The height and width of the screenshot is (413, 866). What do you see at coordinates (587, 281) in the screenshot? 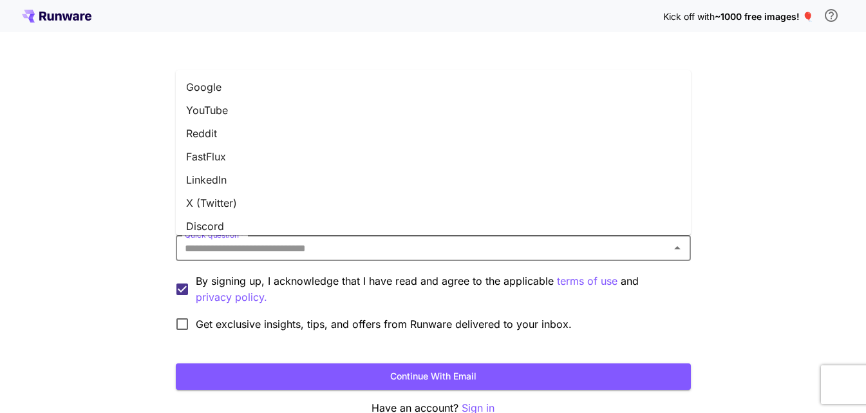
I see `button: By signing up, I acknowledge that I have read and agree to the applicable and privacy policy.` at bounding box center [587, 281].